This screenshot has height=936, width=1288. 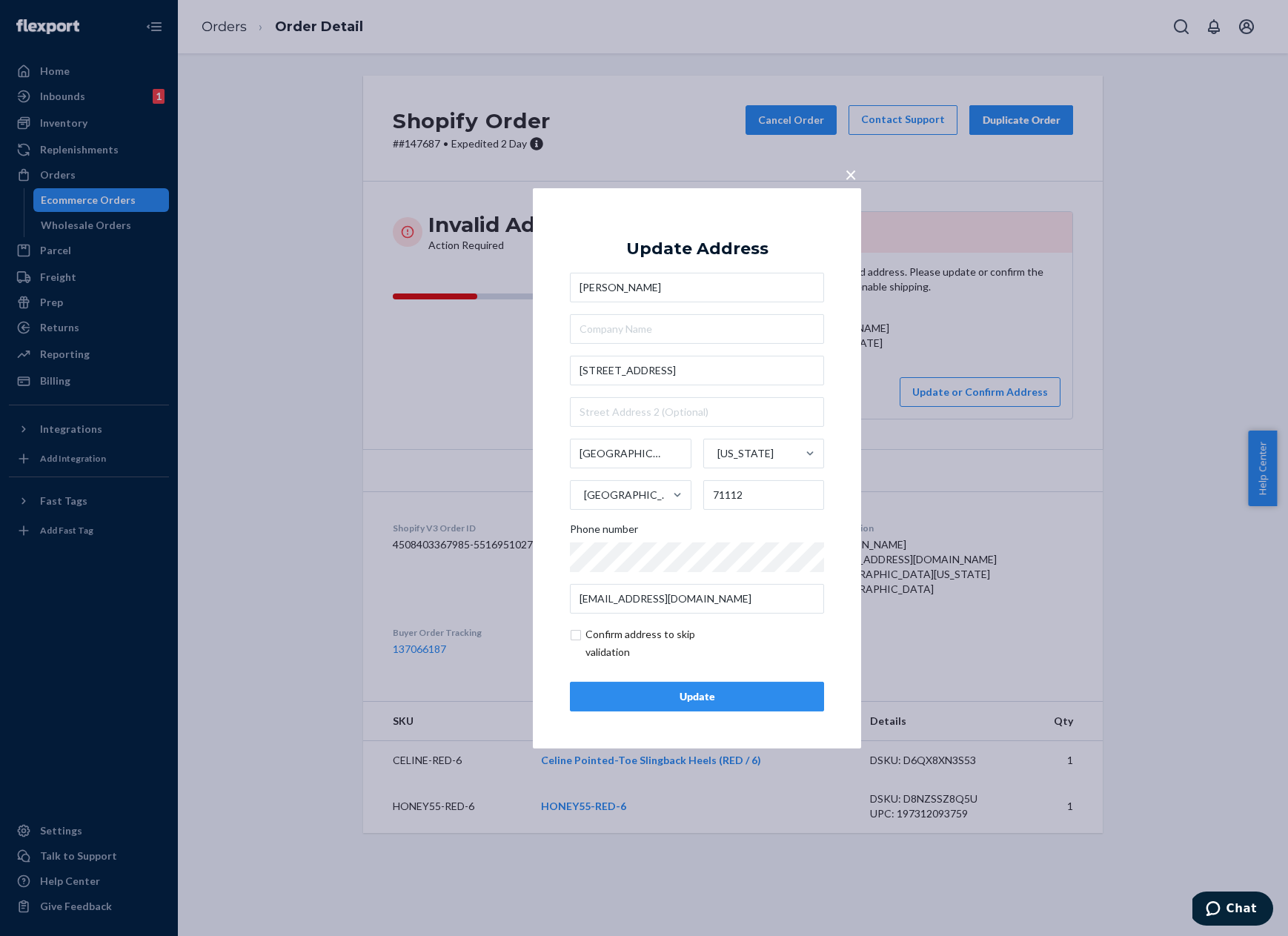 I want to click on input: ZIP Code, so click(x=764, y=496).